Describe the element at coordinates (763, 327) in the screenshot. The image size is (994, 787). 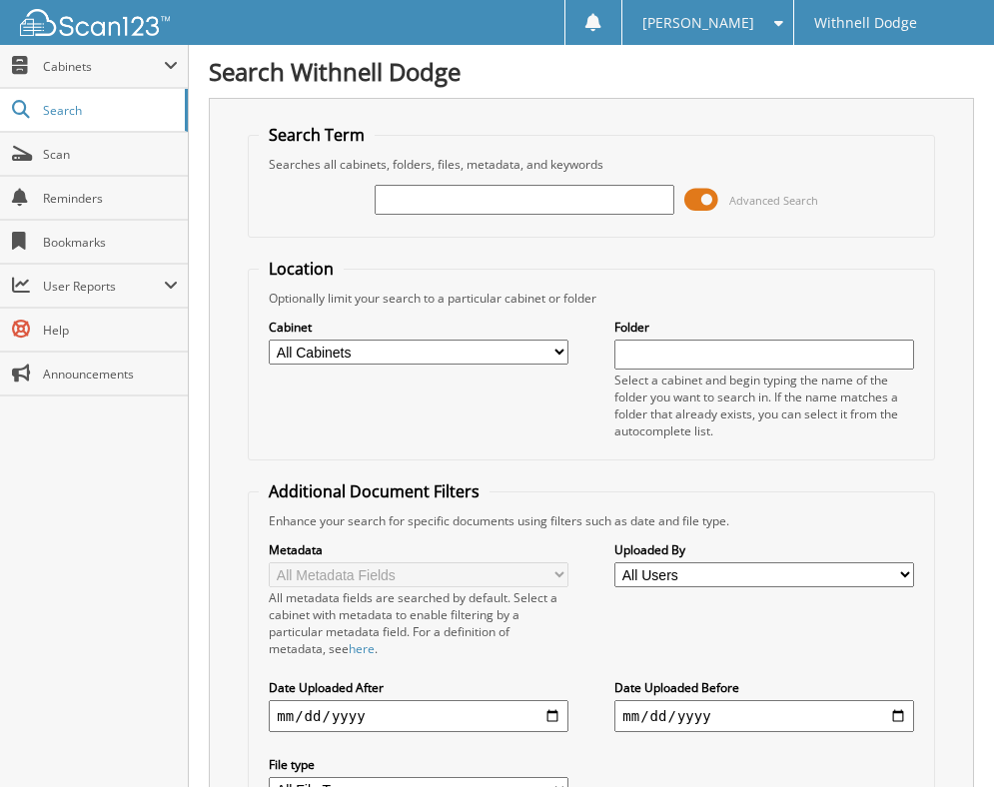
I see `label: Folder` at that location.